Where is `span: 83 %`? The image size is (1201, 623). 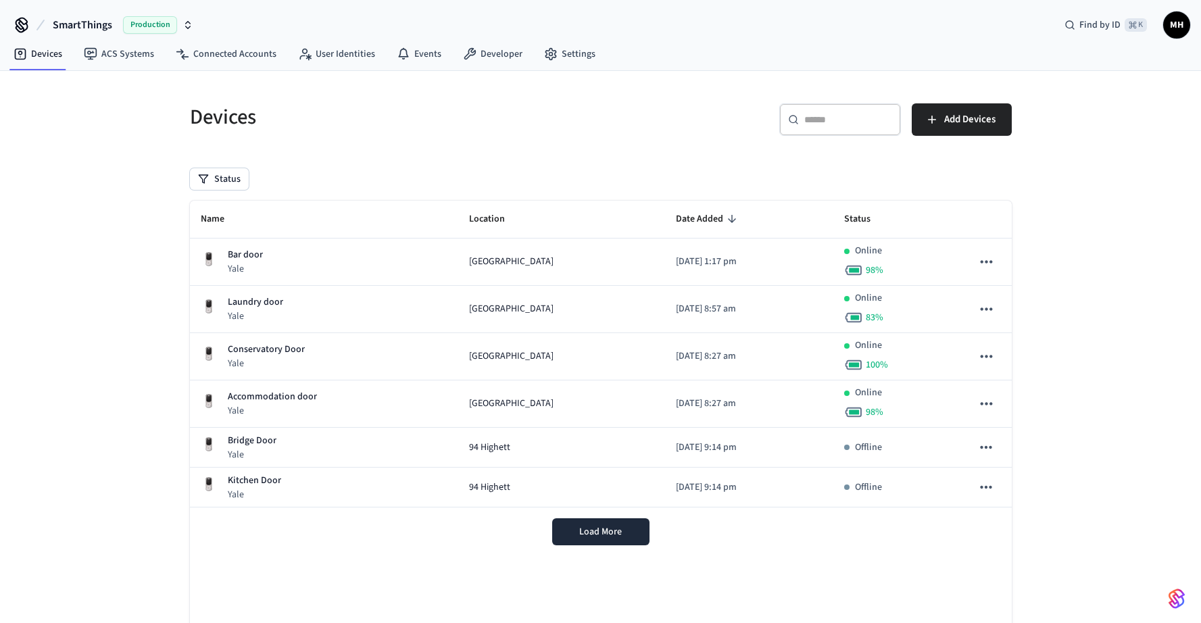 span: 83 % is located at coordinates (875, 318).